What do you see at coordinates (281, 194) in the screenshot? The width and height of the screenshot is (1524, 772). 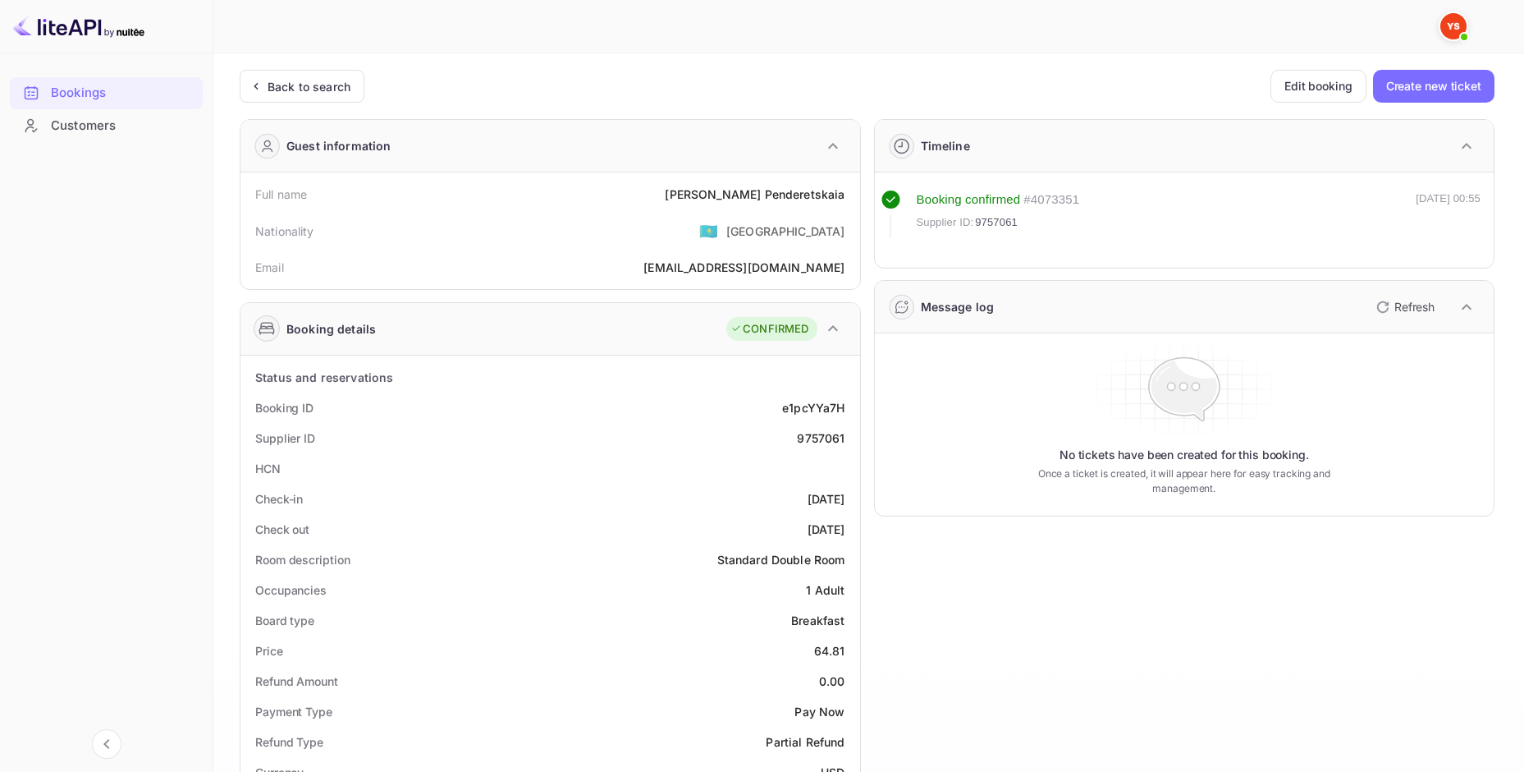 I see `div: Full name` at bounding box center [281, 194].